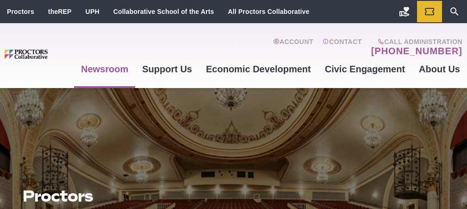 This screenshot has height=209, width=467. Describe the element at coordinates (167, 69) in the screenshot. I see `a: Support Us` at that location.